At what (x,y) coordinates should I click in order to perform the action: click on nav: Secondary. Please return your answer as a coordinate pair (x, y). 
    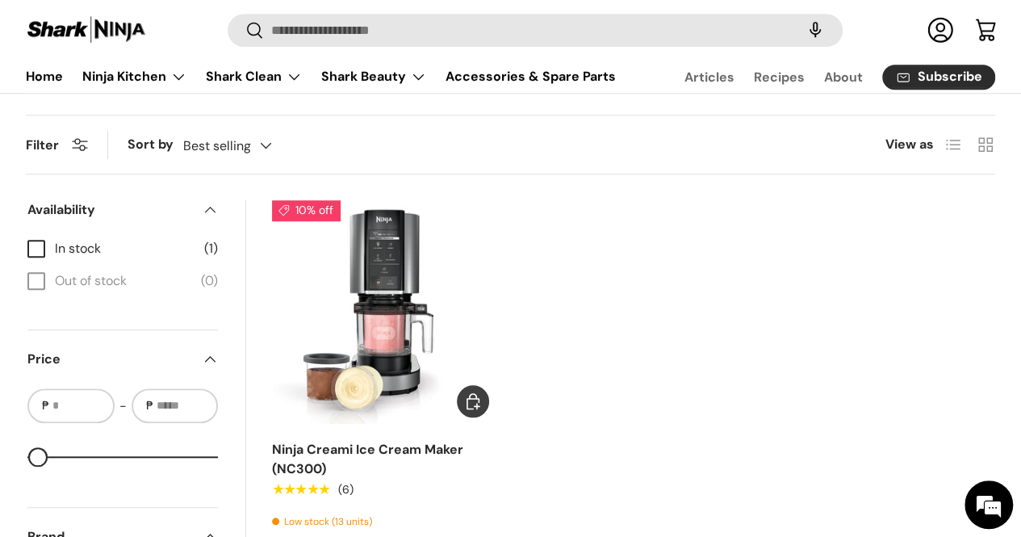
    Looking at the image, I should click on (820, 77).